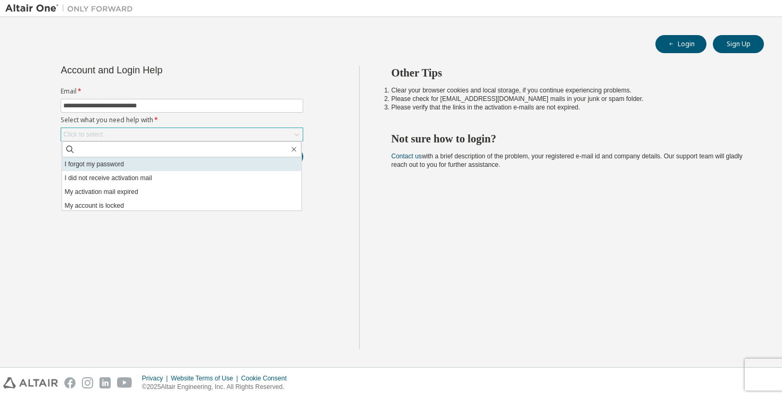 The width and height of the screenshot is (782, 398). What do you see at coordinates (567, 161) in the screenshot?
I see `span: with a brief description of the problem, your registered e-mail id and company details. Our suppo...` at bounding box center [567, 161].